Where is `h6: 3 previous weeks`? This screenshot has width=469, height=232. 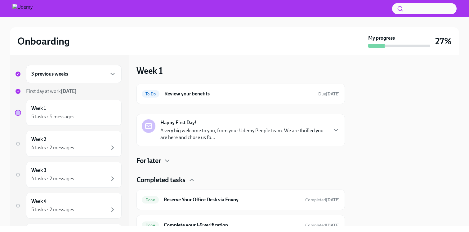 h6: 3 previous weeks is located at coordinates (50, 74).